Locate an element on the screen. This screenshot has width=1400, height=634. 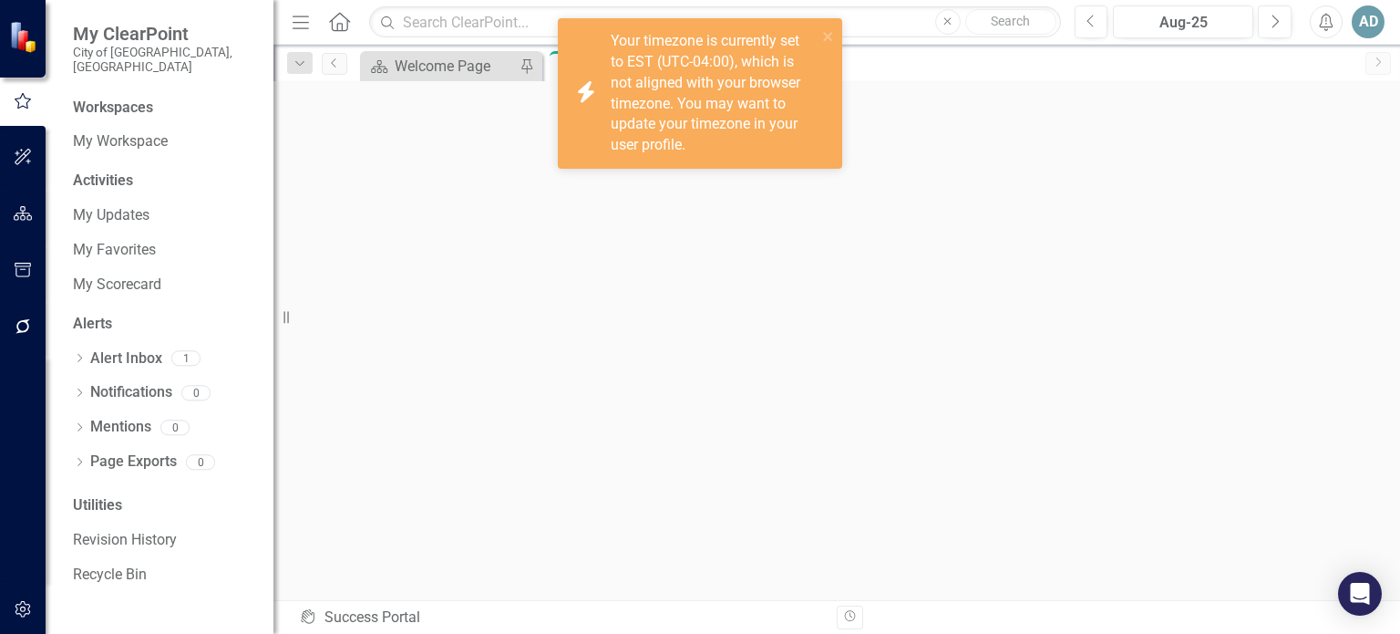
img: ClearPoint Strategy is located at coordinates (25, 36).